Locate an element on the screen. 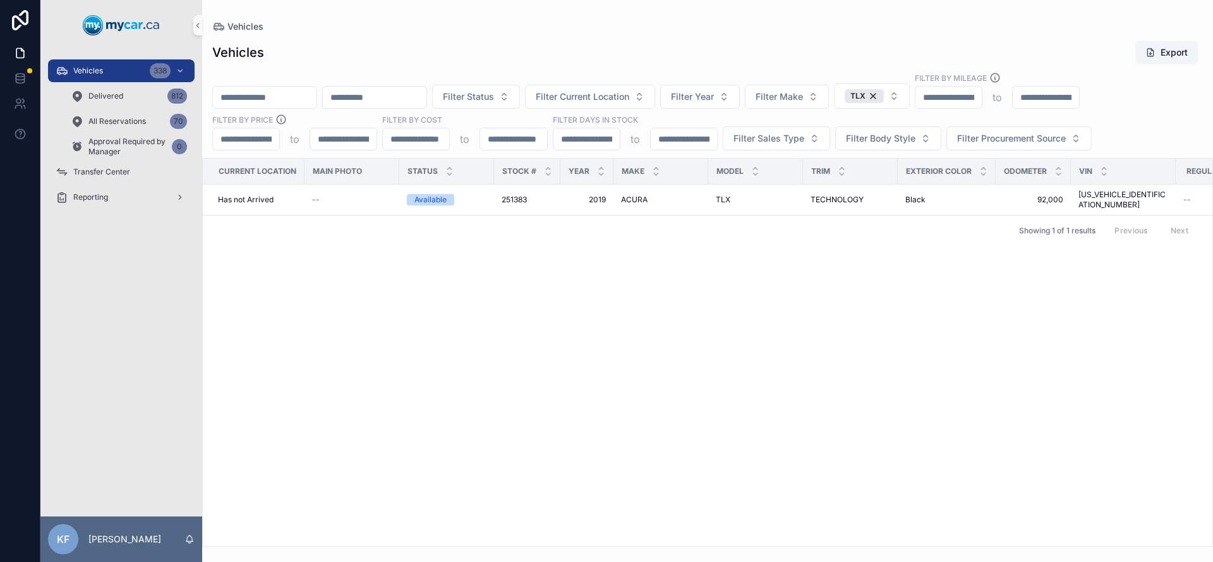  a: 92,000 is located at coordinates (1033, 200).